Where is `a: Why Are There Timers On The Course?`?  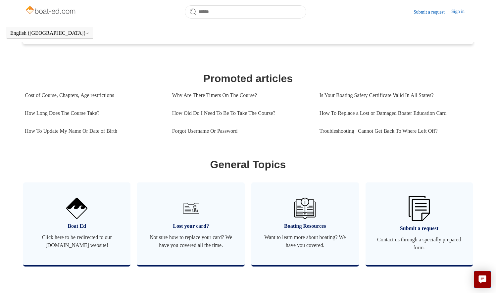
a: Why Are There Timers On The Course? is located at coordinates (240, 95).